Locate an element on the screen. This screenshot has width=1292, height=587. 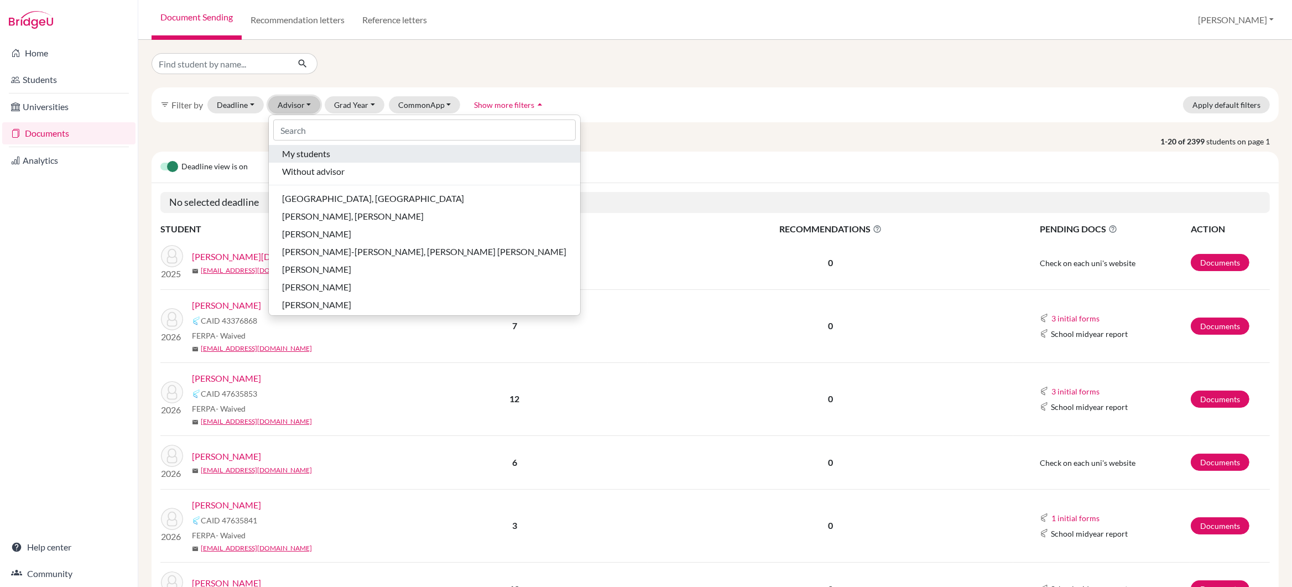
b: 3 is located at coordinates (515, 525).